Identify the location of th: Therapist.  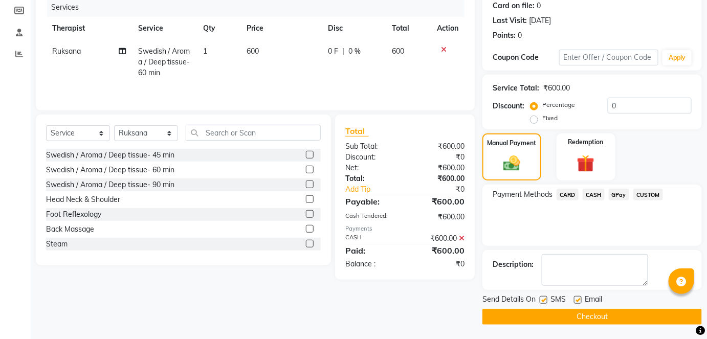
(89, 28).